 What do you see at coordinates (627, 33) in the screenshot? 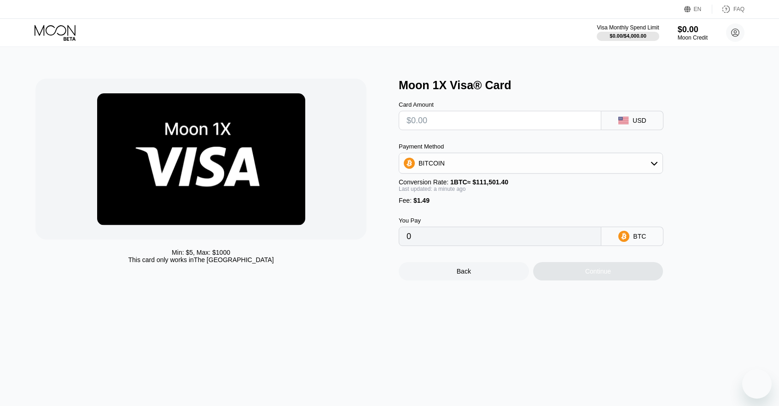
I see `div: Visa Monthly Spend Limit$0.00/$4,000.00` at bounding box center [627, 33].